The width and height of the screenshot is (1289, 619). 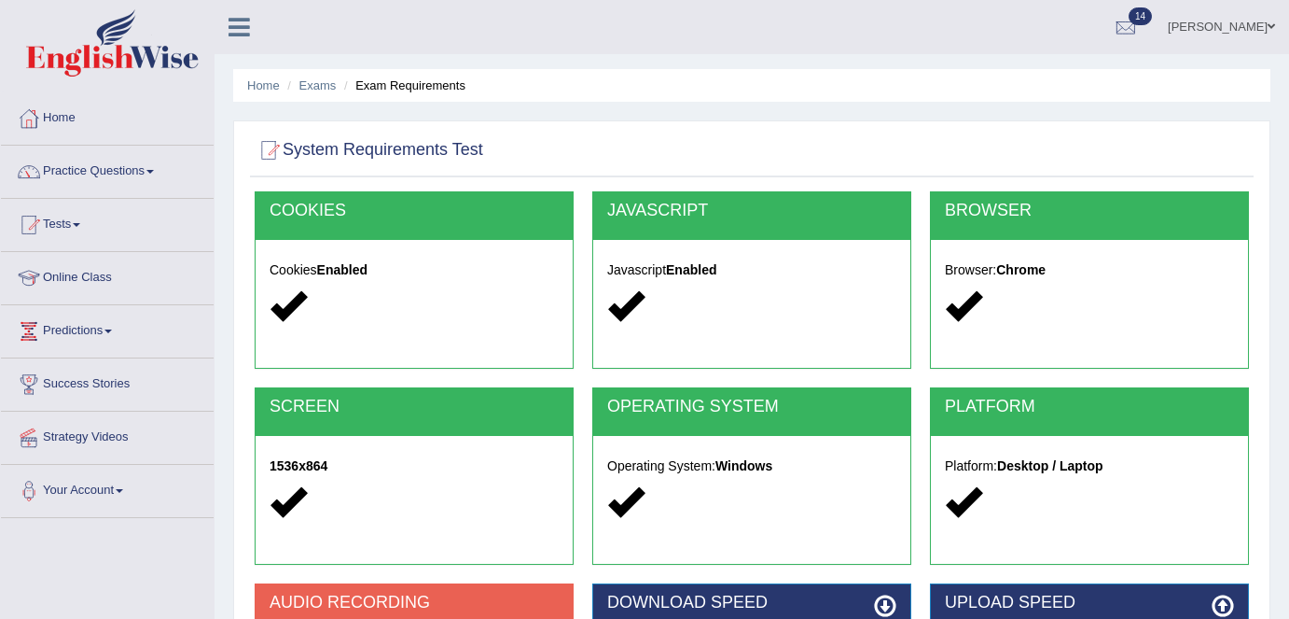 What do you see at coordinates (1090, 603) in the screenshot?
I see `h2: UPLOAD SPEED` at bounding box center [1090, 603].